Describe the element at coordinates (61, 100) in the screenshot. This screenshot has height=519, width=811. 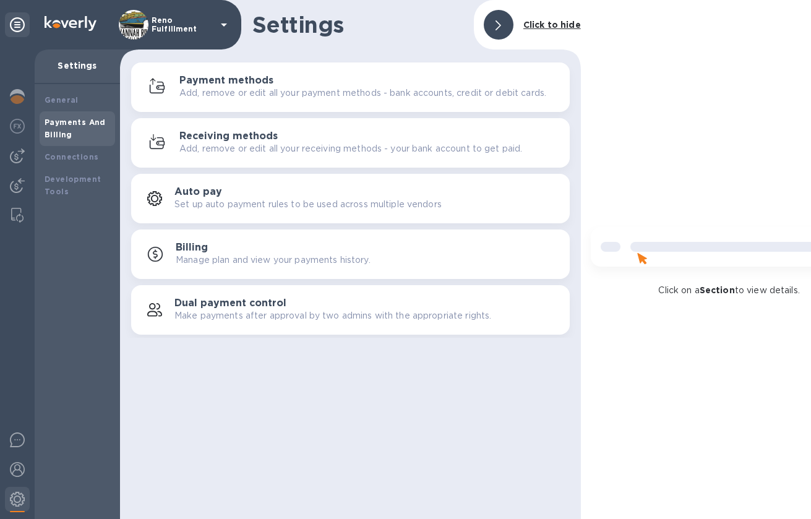
I see `b: General` at that location.